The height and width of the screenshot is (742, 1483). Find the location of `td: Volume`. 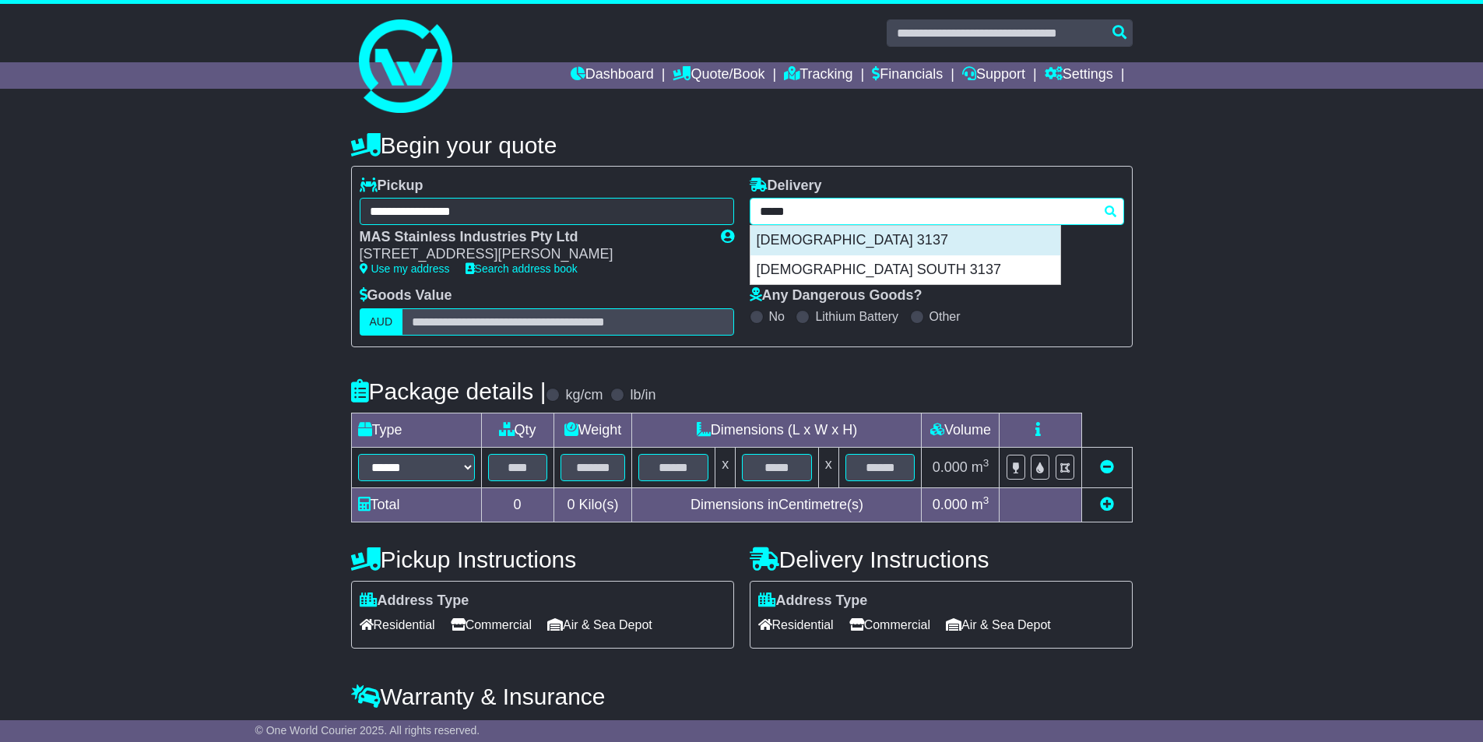

td: Volume is located at coordinates (961, 430).